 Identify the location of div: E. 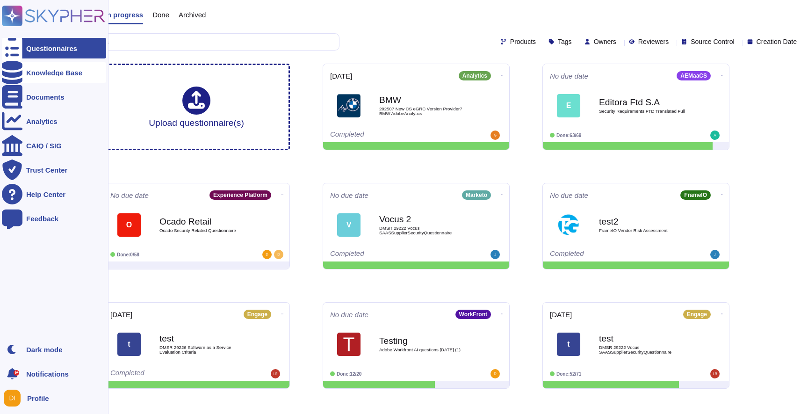
(569, 106).